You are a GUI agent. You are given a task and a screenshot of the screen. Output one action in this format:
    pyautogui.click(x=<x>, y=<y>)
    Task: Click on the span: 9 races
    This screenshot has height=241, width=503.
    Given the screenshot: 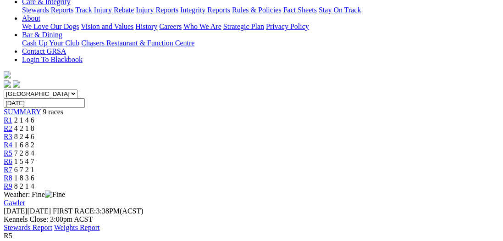 What is the action you would take?
    pyautogui.click(x=53, y=111)
    